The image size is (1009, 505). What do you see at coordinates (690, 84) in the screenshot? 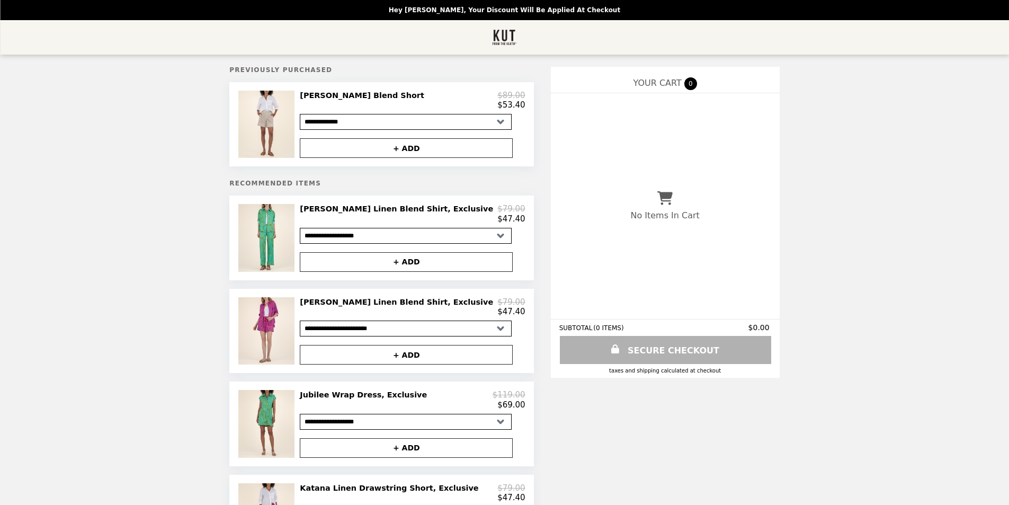
I see `span: 0` at bounding box center [690, 84].